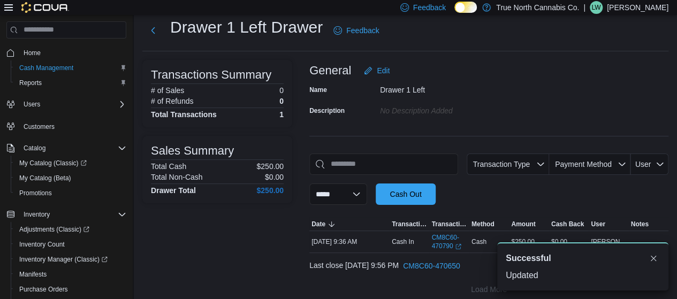  I want to click on button: My Catalog (Beta), so click(71, 178).